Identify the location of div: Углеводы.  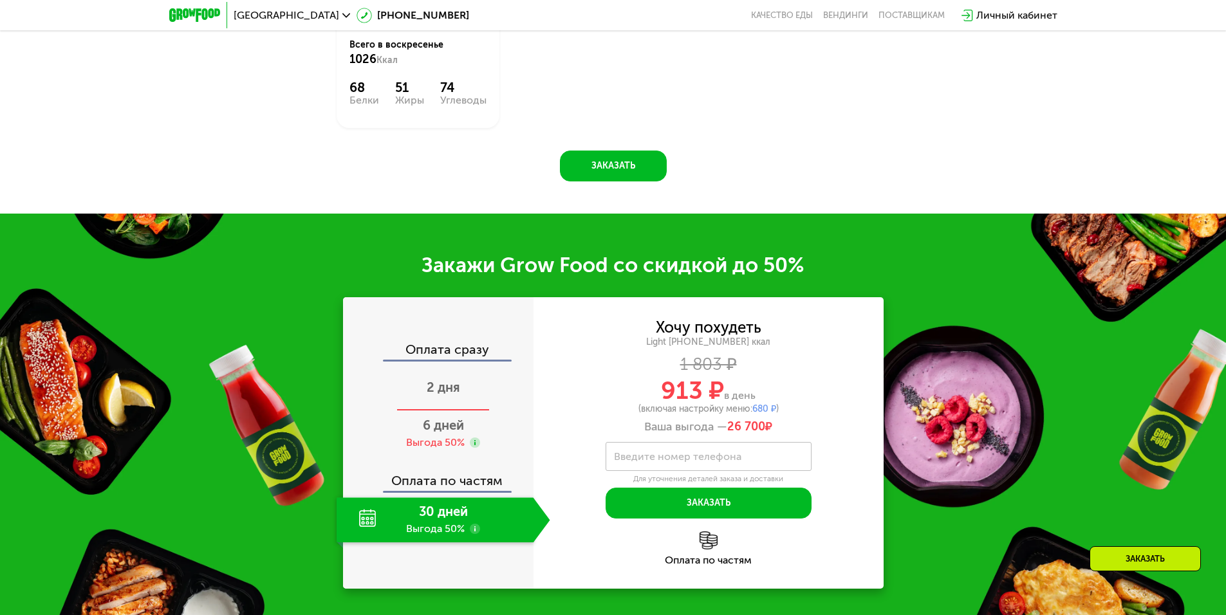
(463, 100).